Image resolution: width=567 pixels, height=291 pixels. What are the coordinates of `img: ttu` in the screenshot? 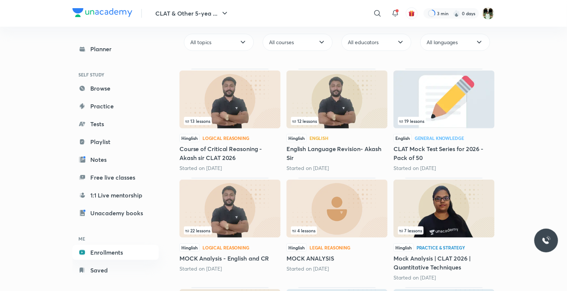 It's located at (546, 241).